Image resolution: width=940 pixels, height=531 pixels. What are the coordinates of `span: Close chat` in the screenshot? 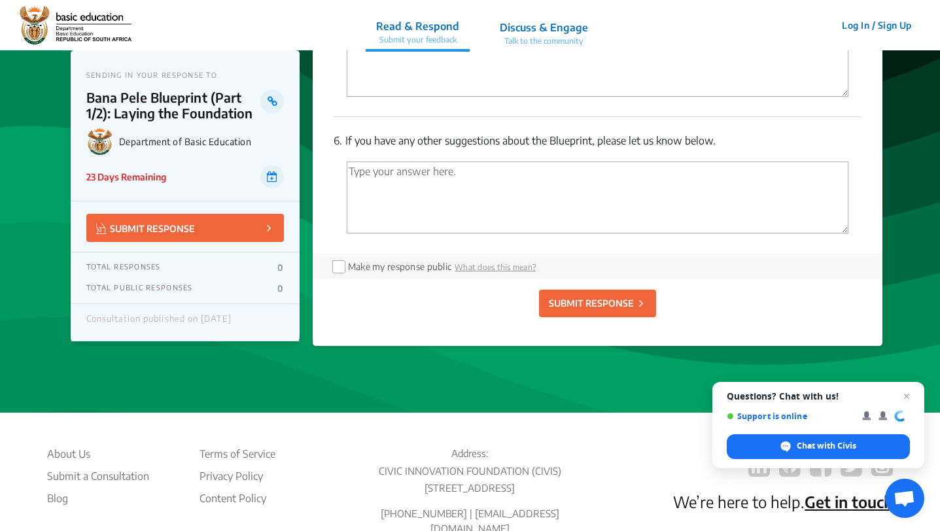 It's located at (906, 396).